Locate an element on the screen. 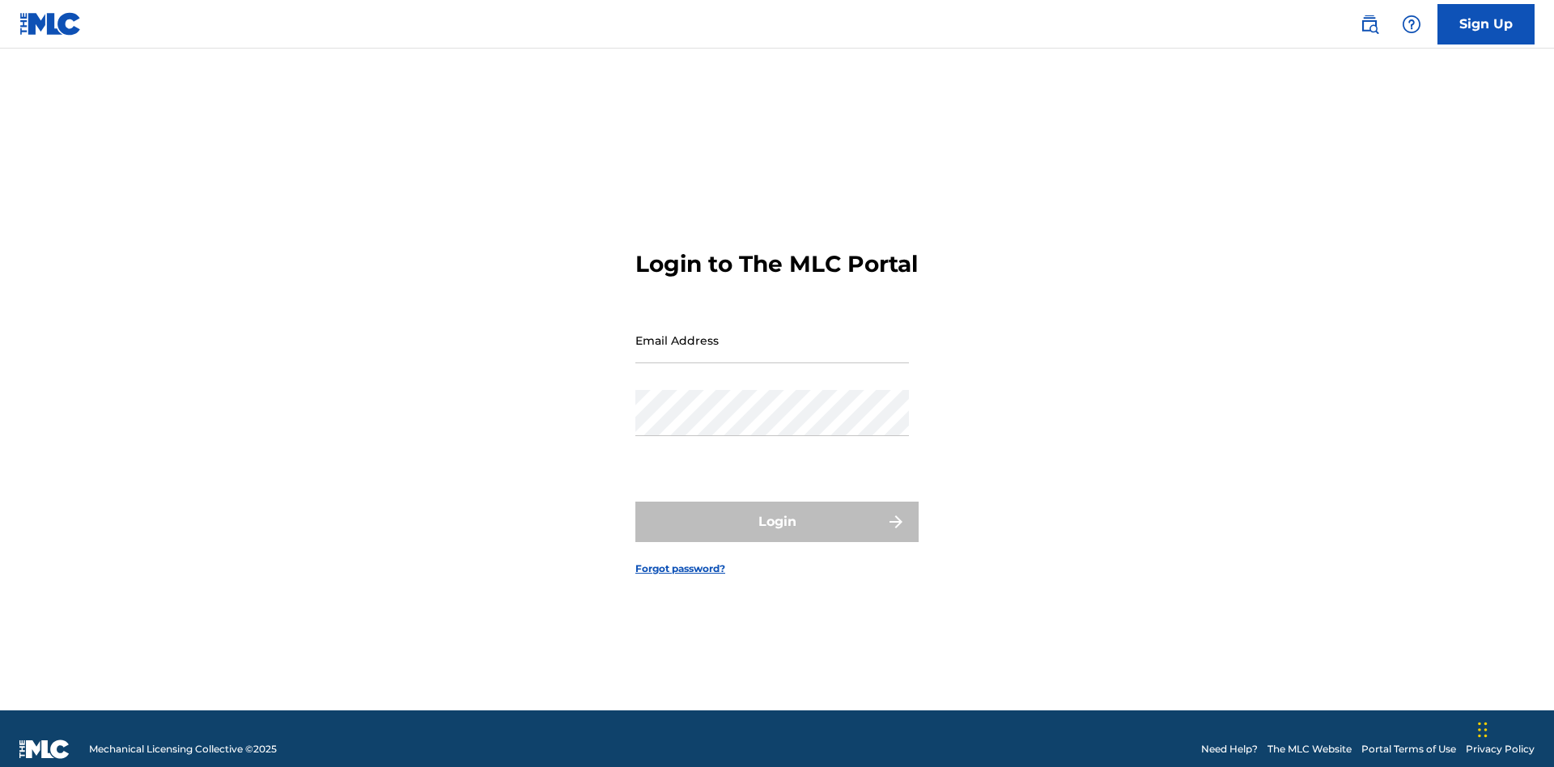 This screenshot has width=1554, height=767. a: Portal Terms of Use is located at coordinates (1408, 749).